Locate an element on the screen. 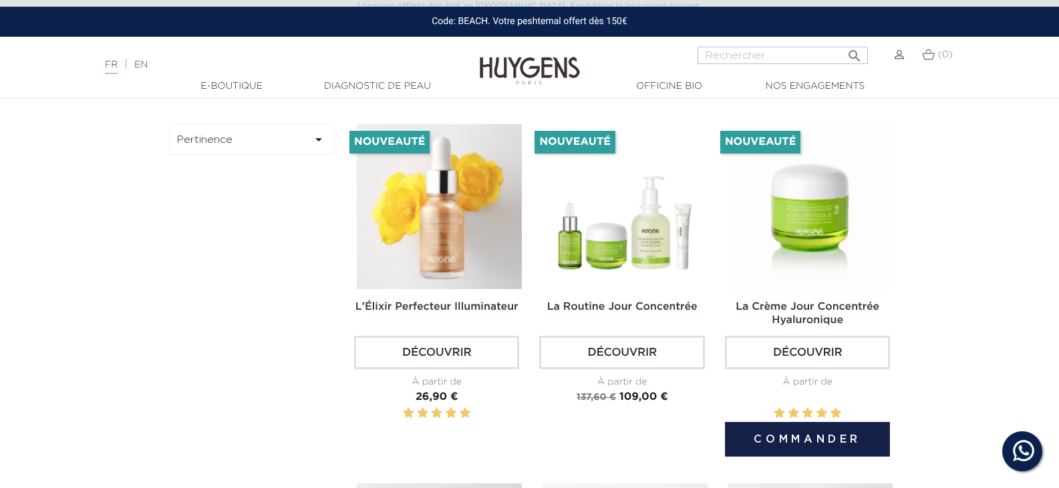  span: 26,90 € is located at coordinates (437, 398).